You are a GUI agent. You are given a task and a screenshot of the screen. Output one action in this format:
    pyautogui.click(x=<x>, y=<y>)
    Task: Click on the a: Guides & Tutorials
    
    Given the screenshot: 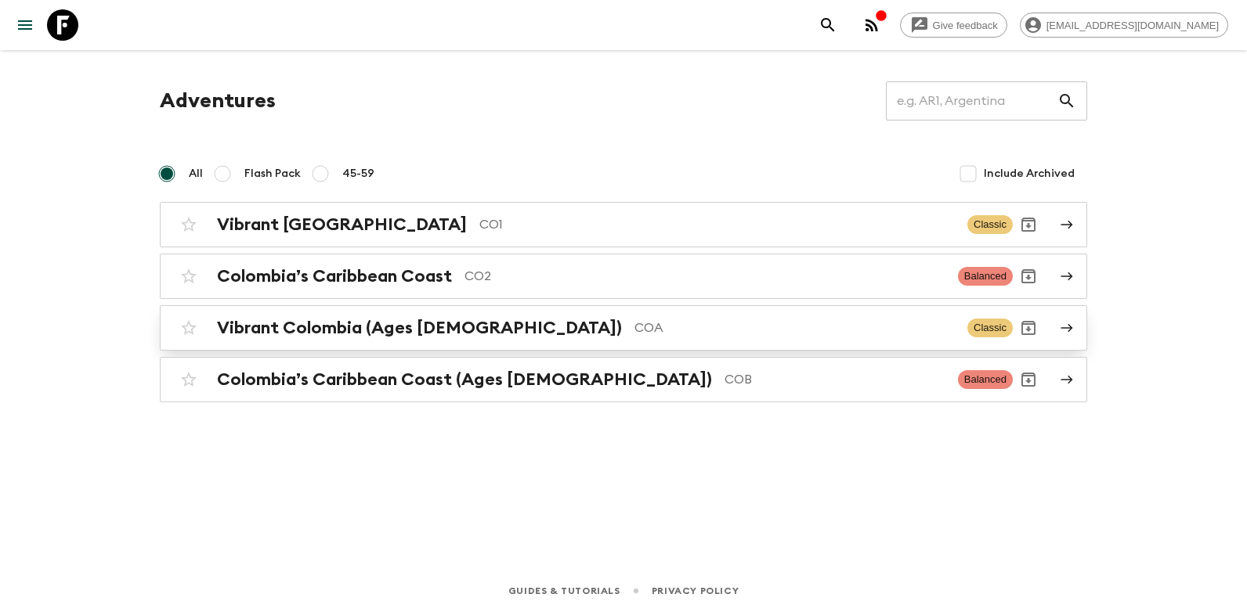 What is the action you would take?
    pyautogui.click(x=564, y=591)
    